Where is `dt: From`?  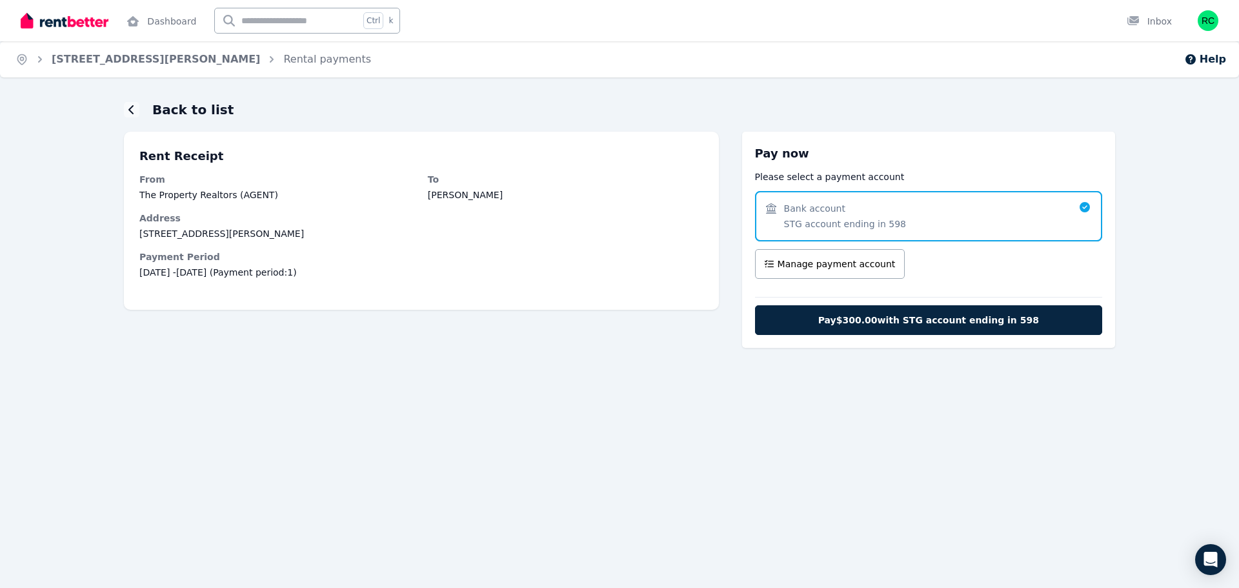
dt: From is located at coordinates (277, 179).